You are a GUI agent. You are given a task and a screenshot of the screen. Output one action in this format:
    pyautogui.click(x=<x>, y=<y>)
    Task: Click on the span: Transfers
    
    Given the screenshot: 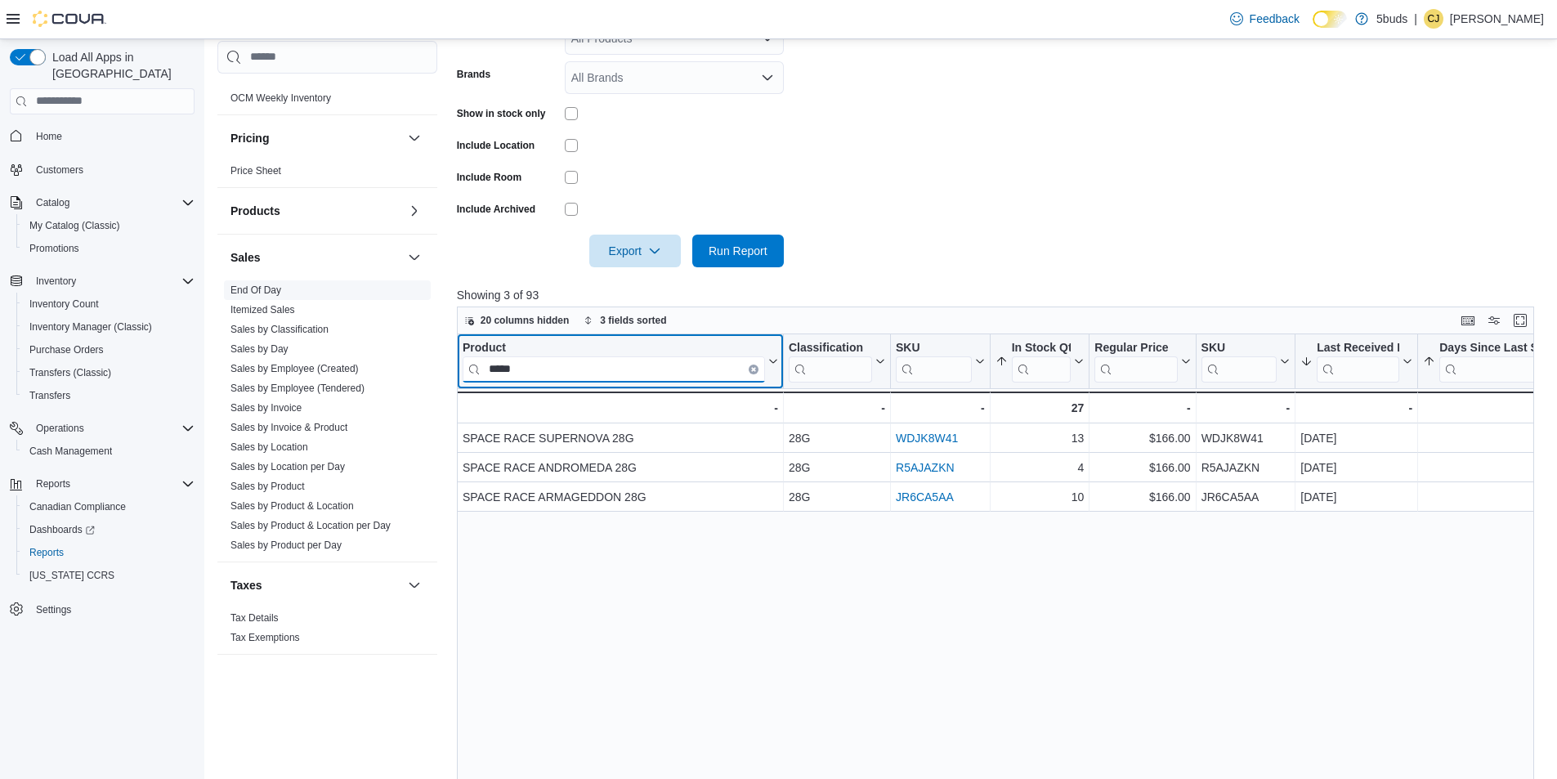 What is the action you would take?
    pyautogui.click(x=109, y=396)
    